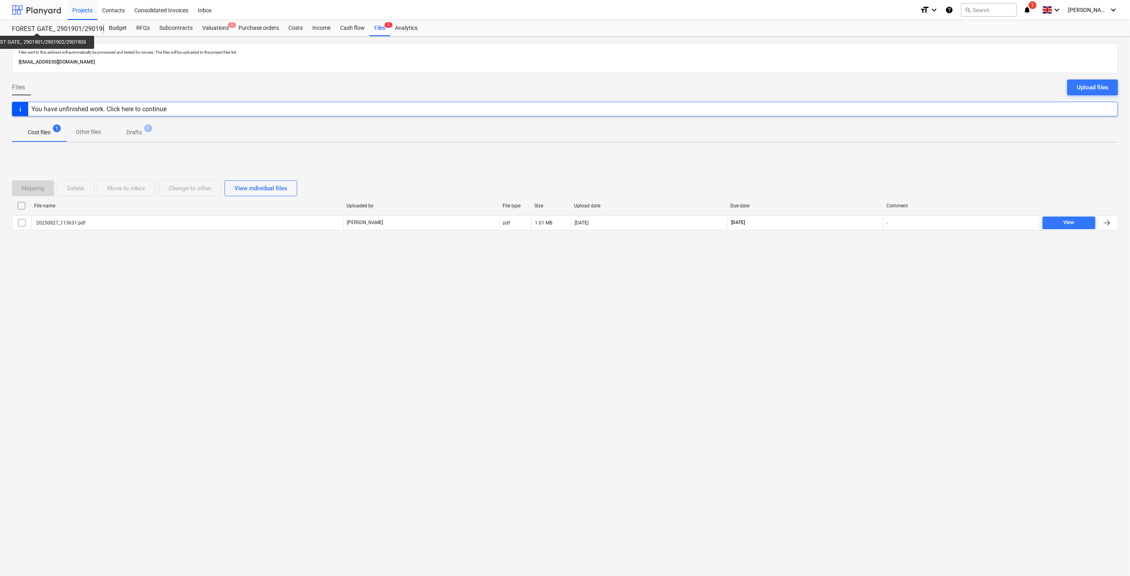 The image size is (1130, 576). I want to click on div: Comment, so click(961, 206).